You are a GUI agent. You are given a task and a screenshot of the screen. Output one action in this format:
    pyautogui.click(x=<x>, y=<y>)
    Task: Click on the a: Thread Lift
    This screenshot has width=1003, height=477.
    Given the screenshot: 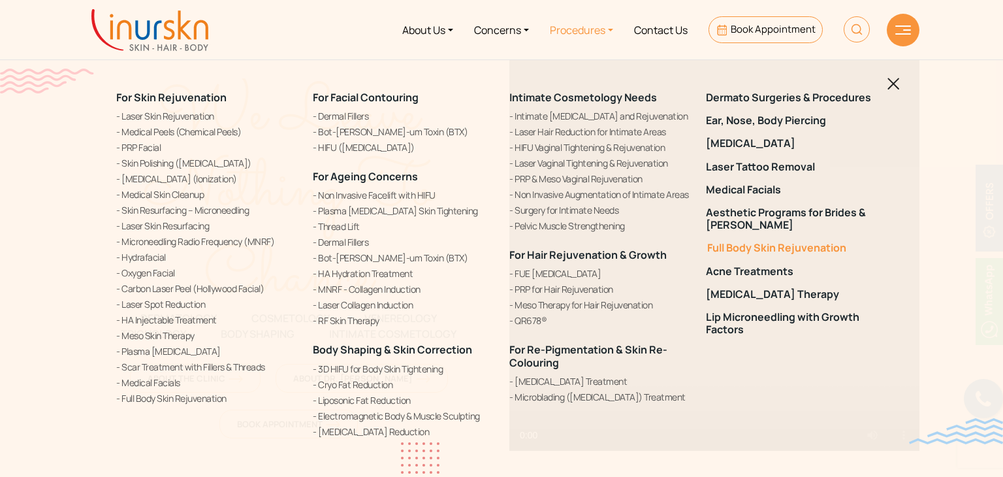 What is the action you would take?
    pyautogui.click(x=403, y=226)
    